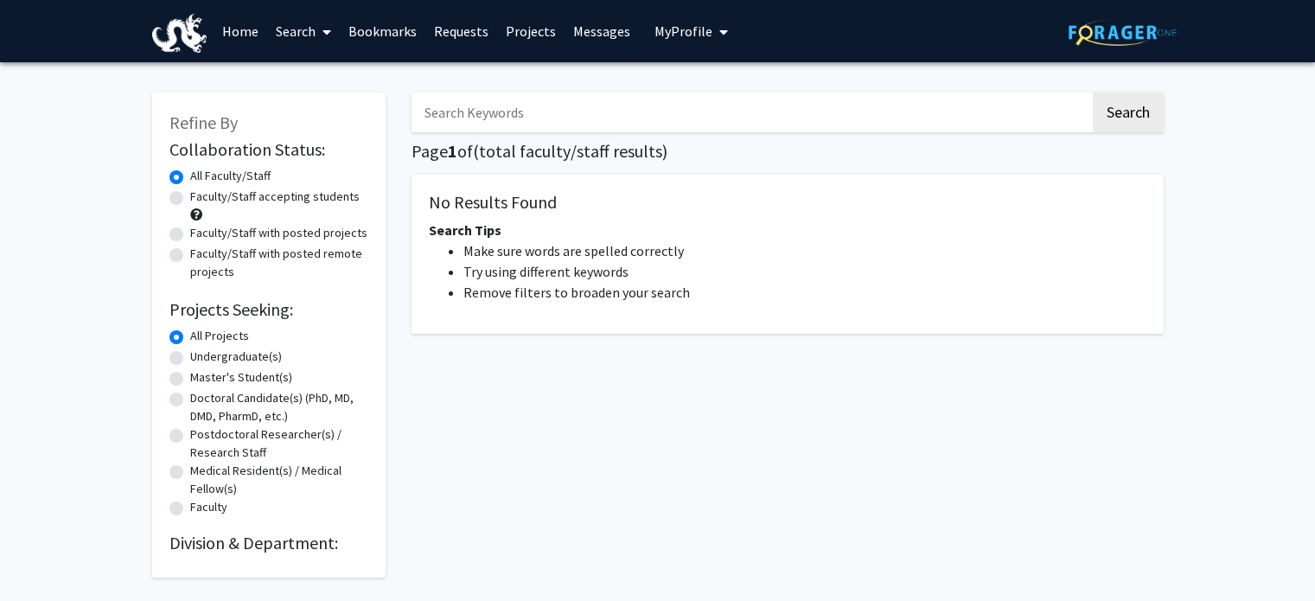 The height and width of the screenshot is (601, 1315). Describe the element at coordinates (269, 309) in the screenshot. I see `h2: Projects Seeking:` at that location.